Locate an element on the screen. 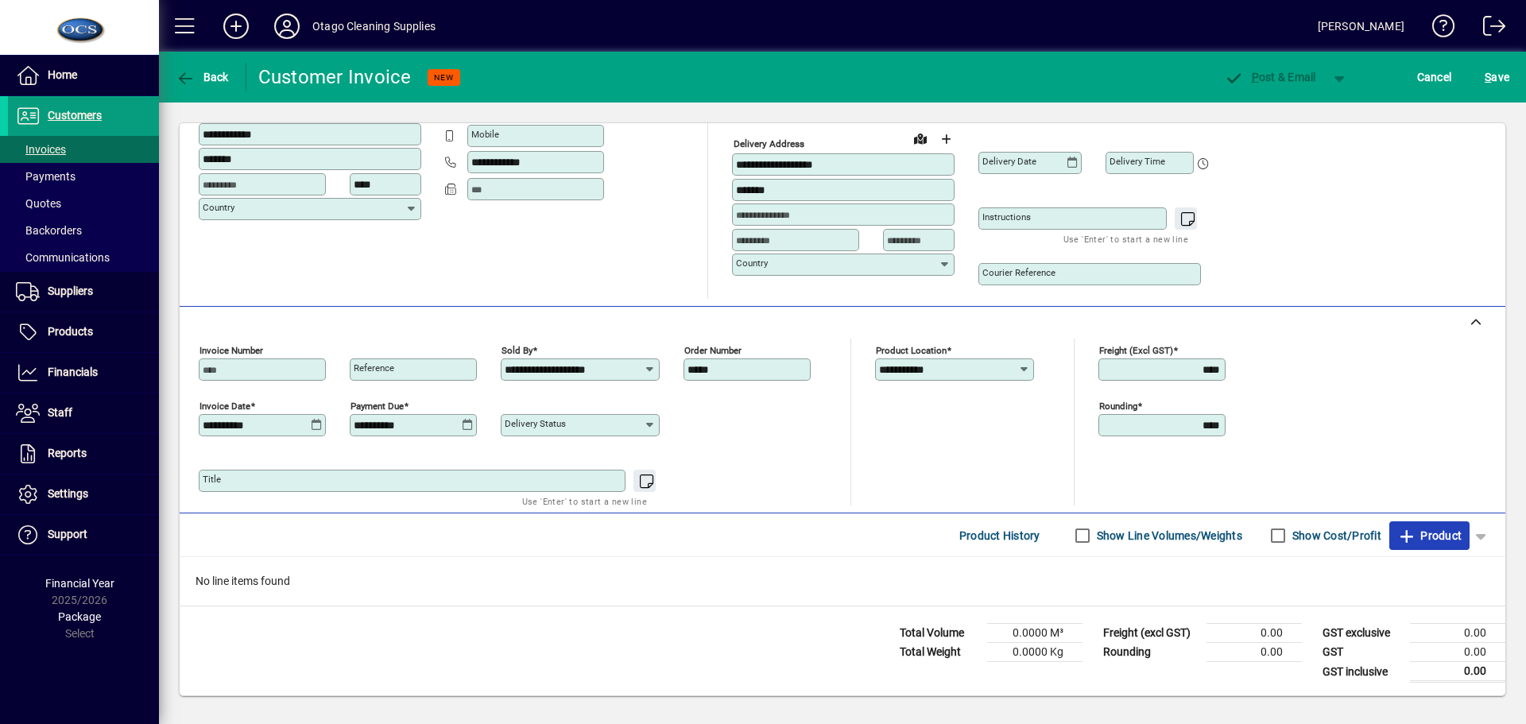 The image size is (1526, 724). span: Cancel is located at coordinates (1435, 77).